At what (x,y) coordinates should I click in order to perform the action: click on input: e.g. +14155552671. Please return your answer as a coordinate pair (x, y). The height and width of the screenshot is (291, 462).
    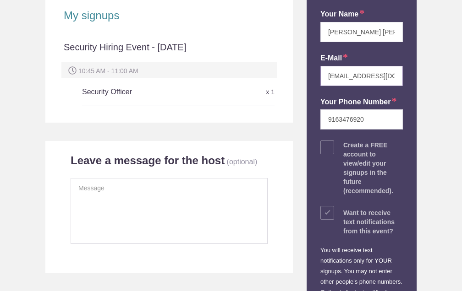
    Looking at the image, I should click on (361, 120).